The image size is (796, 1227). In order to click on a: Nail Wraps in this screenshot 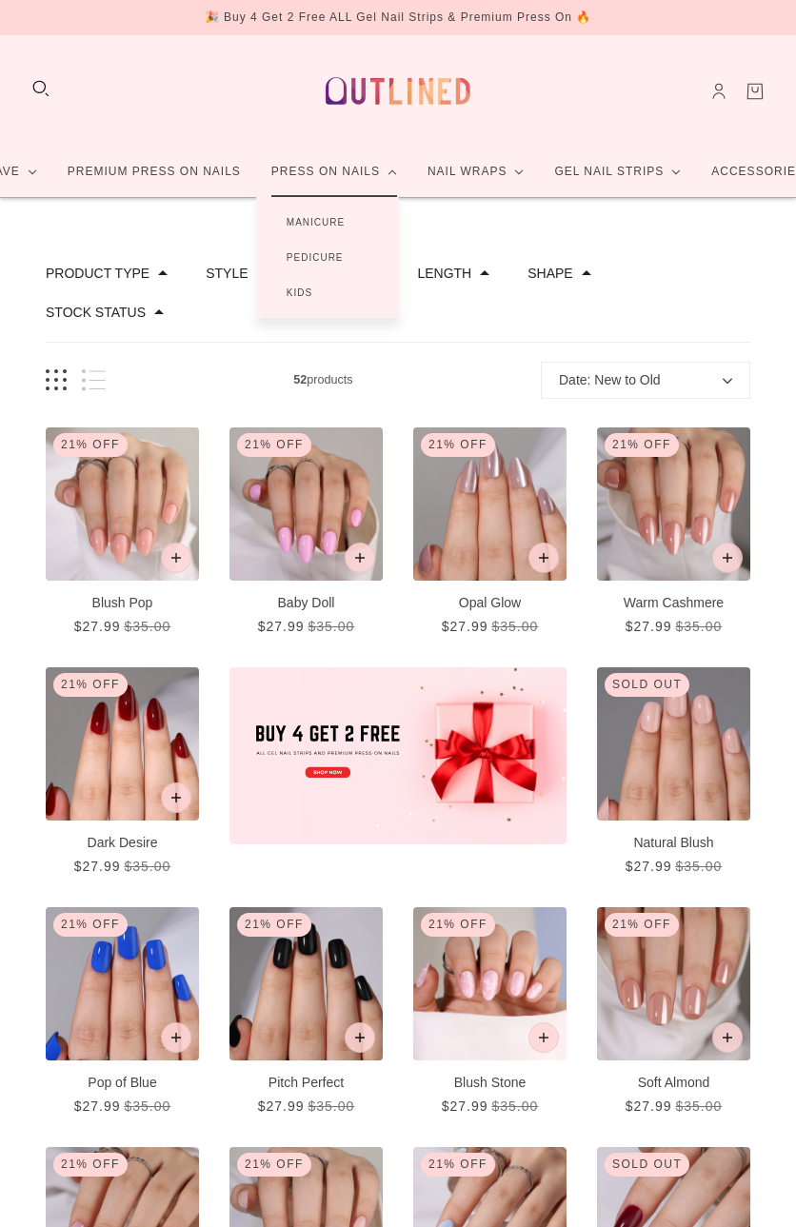, I will do `click(476, 171)`.